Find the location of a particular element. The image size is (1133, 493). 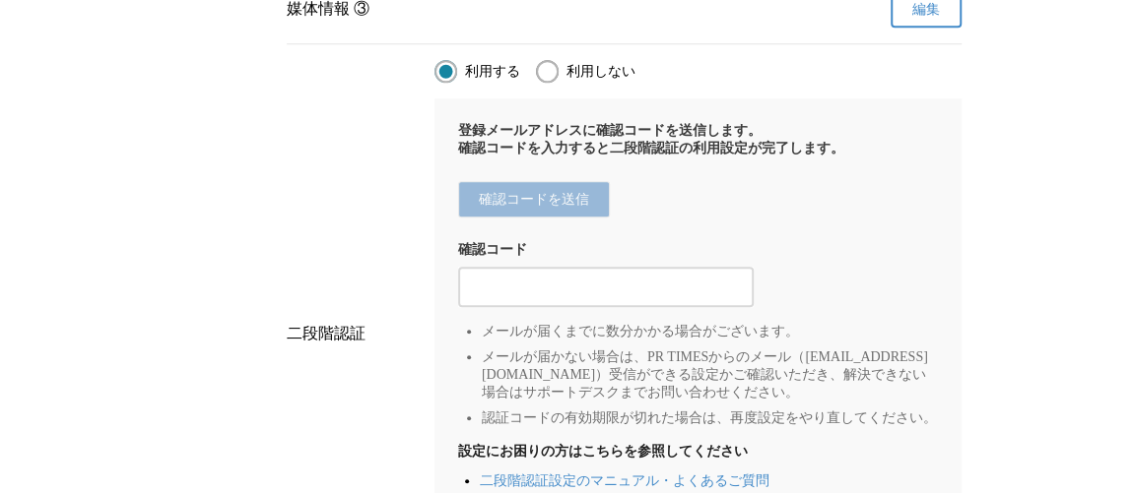

li: メールが届くまでに数分かかる場合がございます。 is located at coordinates (709, 332).